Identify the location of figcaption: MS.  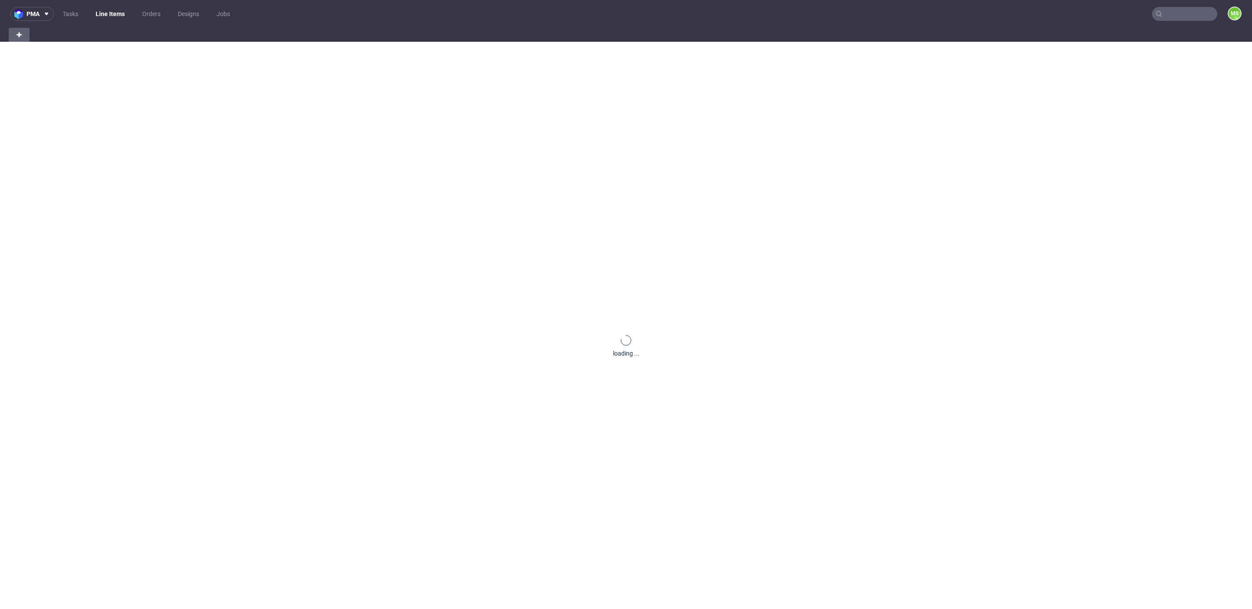
(1234, 13).